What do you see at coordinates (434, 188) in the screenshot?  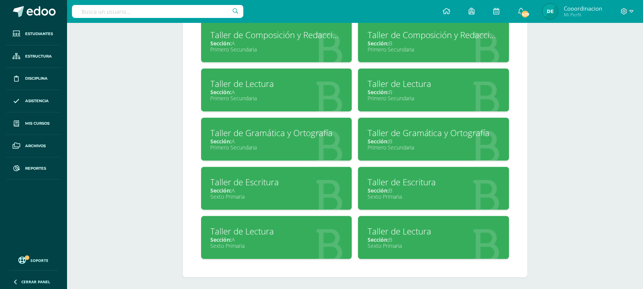 I see `a: Taller de EscrituraSección:BSexto Primaria` at bounding box center [434, 188].